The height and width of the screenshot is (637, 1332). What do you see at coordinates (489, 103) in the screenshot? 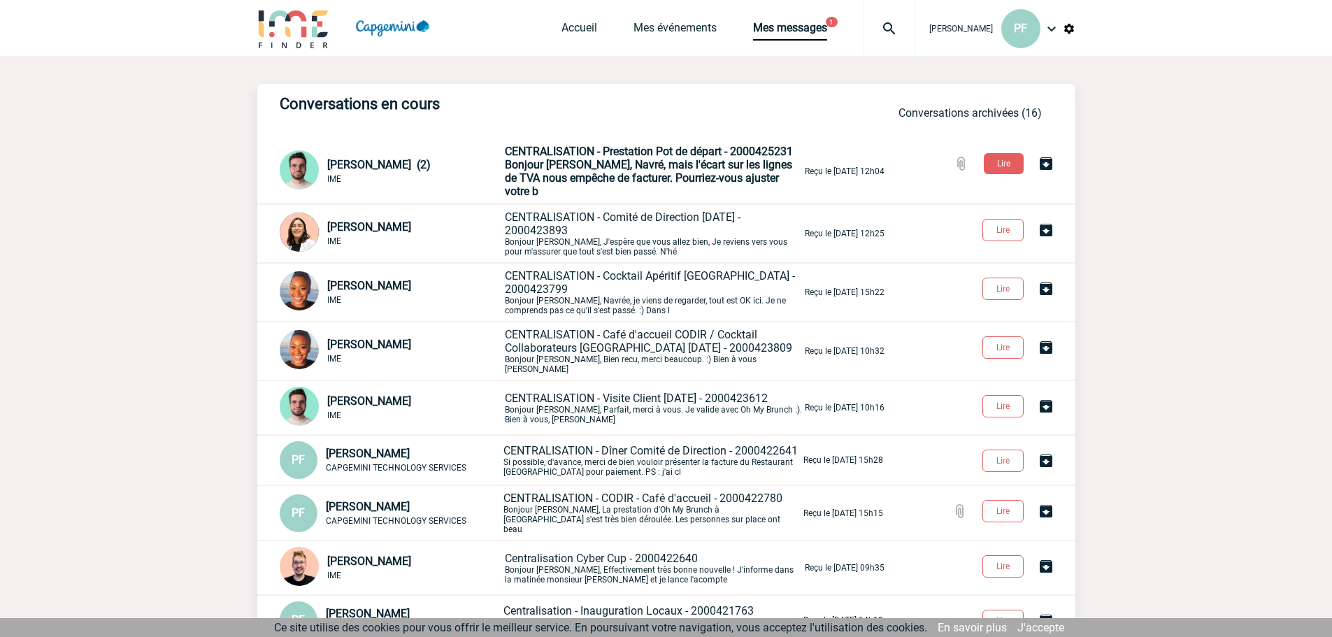
I see `h3: Conversations en cours` at bounding box center [489, 103].